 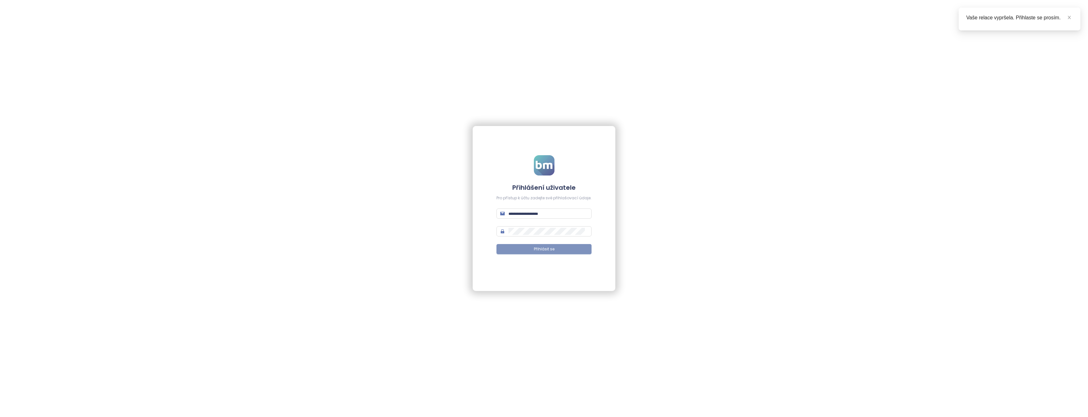 What do you see at coordinates (544, 198) in the screenshot?
I see `div: Pro přístup k účtu zadejte své přihlašovací údaje.` at bounding box center [544, 198].